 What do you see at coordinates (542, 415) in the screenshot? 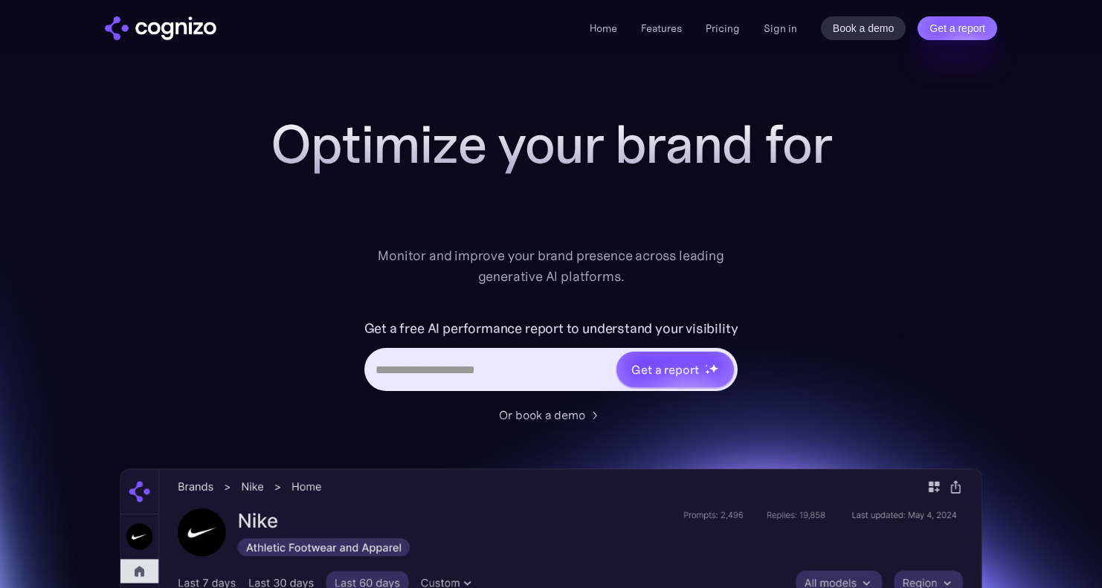
I see `div: Or book a demo` at bounding box center [542, 415].